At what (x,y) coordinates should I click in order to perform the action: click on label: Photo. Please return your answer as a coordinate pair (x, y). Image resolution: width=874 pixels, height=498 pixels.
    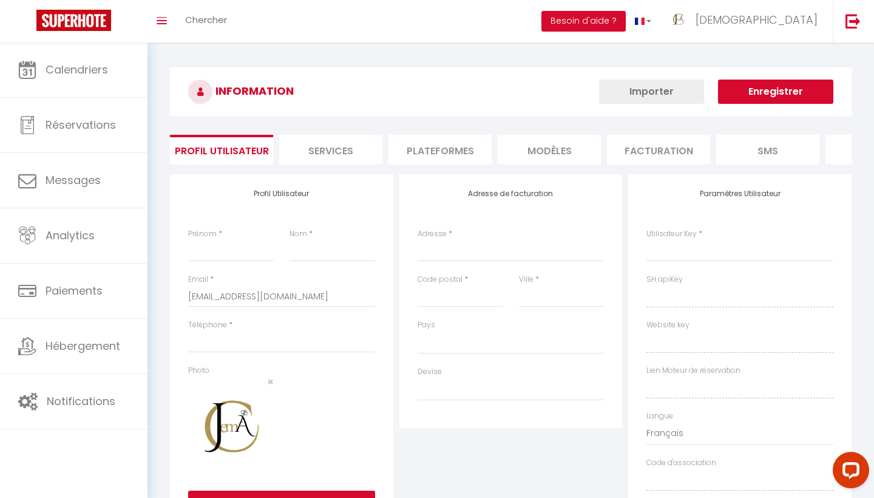
    Looking at the image, I should click on (198, 370).